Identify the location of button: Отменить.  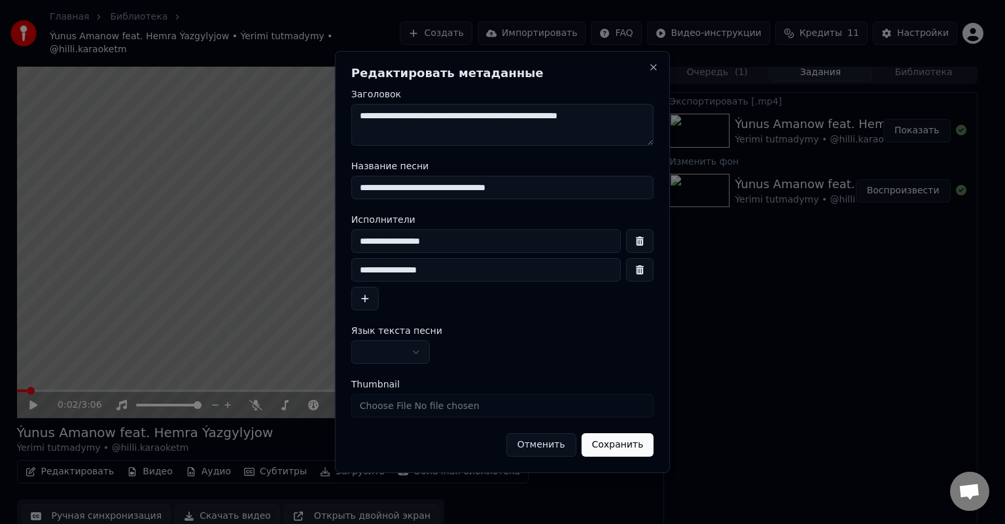
(540, 445).